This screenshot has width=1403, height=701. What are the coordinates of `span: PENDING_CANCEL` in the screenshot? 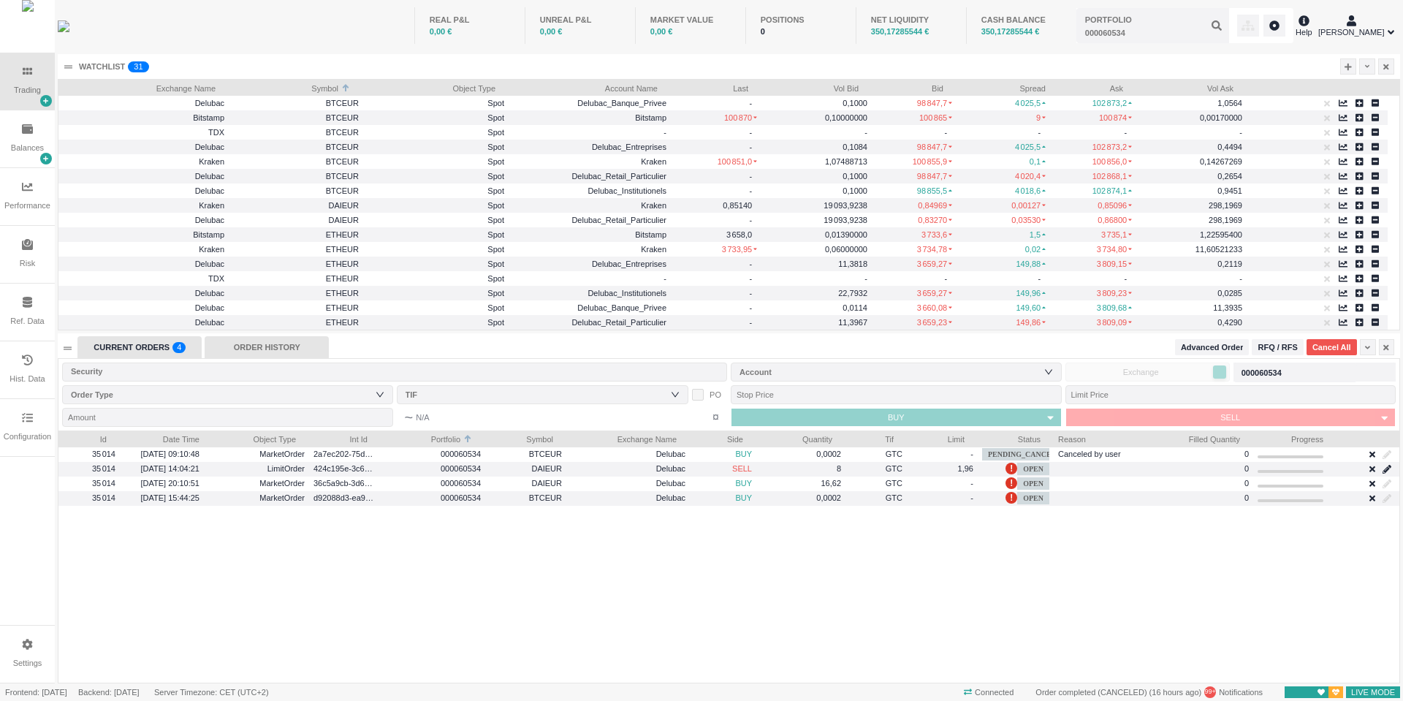 It's located at (1022, 454).